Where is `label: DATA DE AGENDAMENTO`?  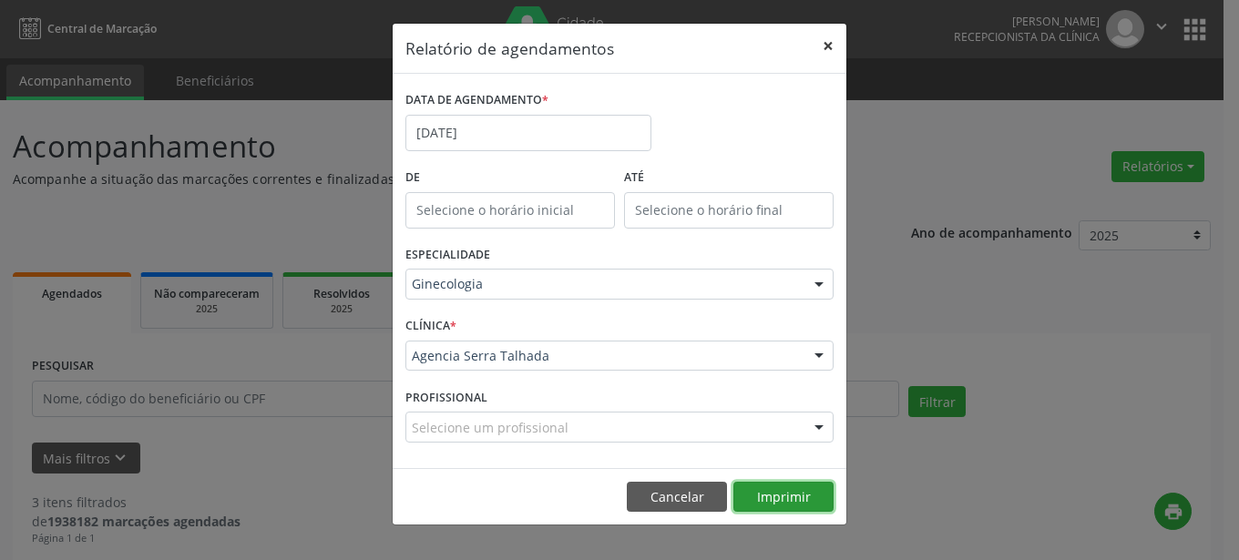 label: DATA DE AGENDAMENTO is located at coordinates (477, 100).